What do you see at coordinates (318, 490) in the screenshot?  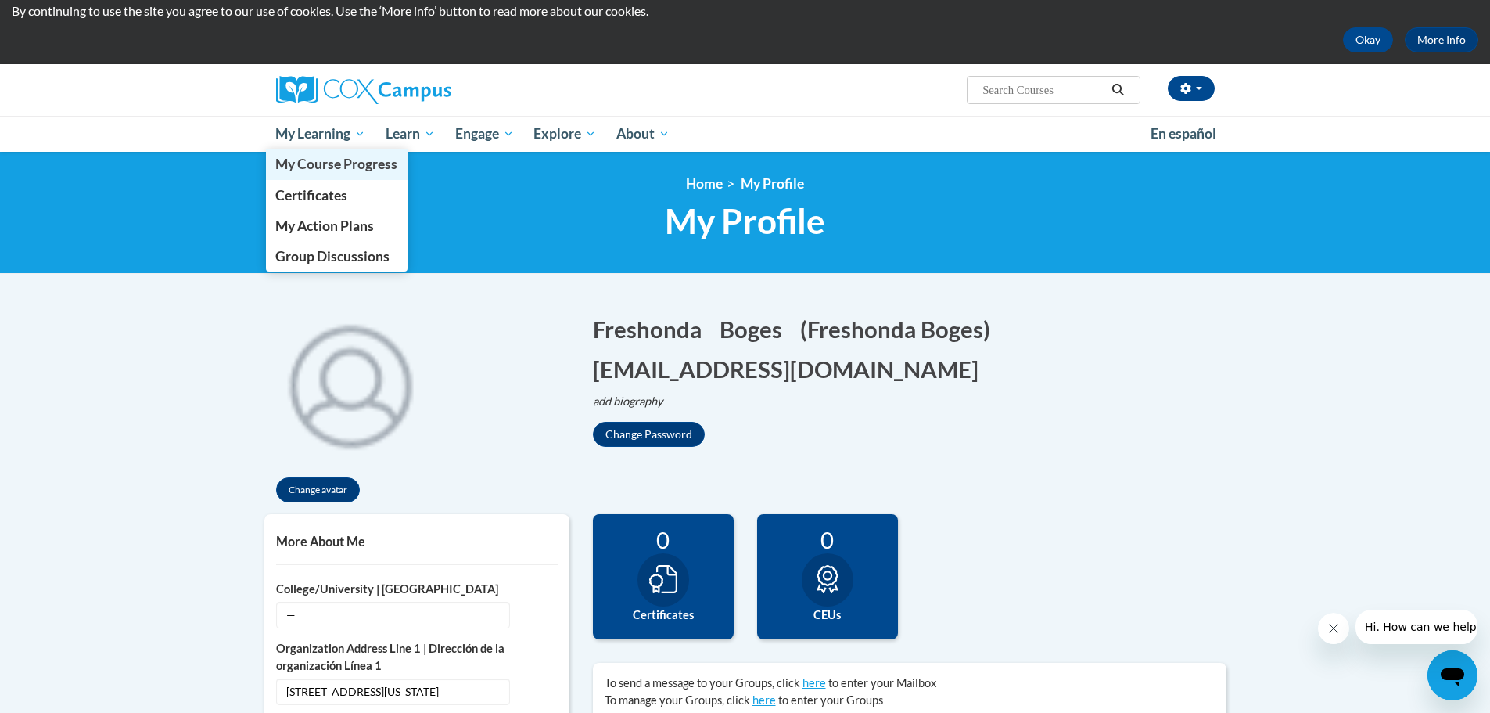 I see `button: Change avatar` at bounding box center [318, 490].